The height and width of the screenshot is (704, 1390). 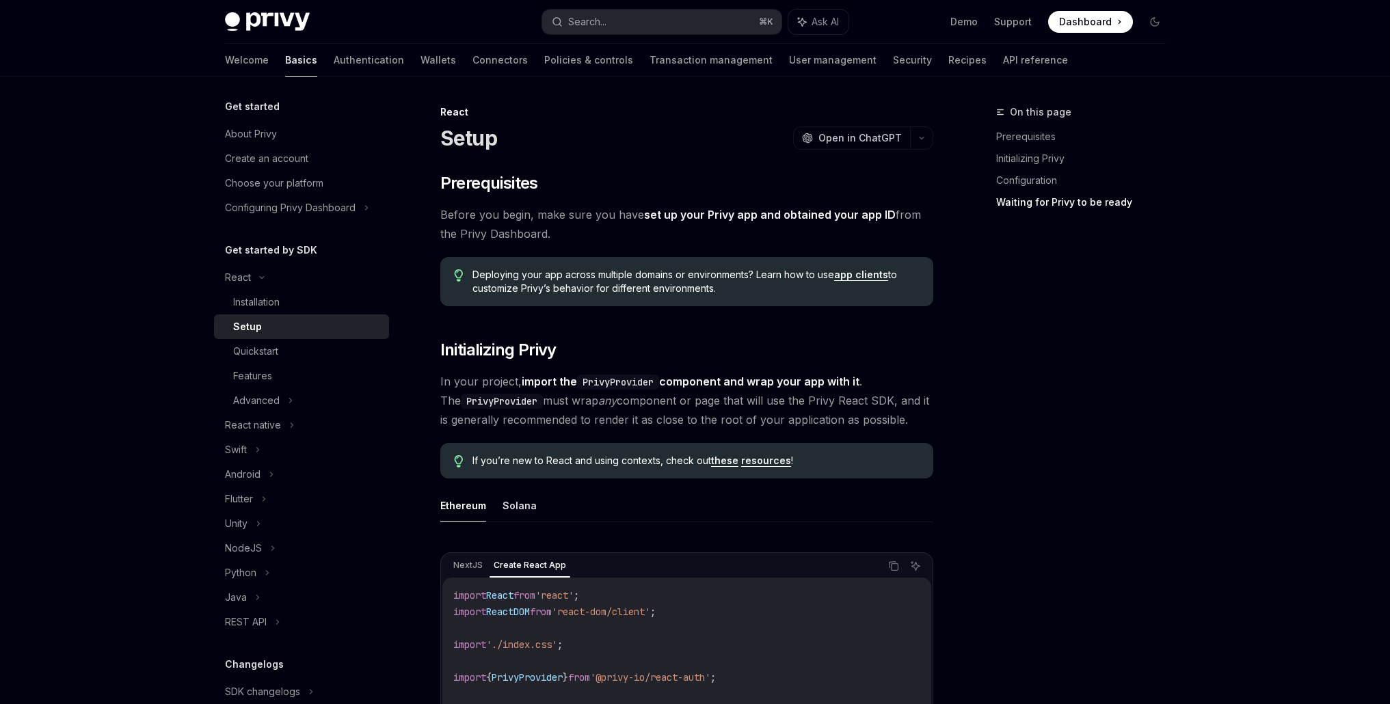 I want to click on a: About Privy, so click(x=302, y=134).